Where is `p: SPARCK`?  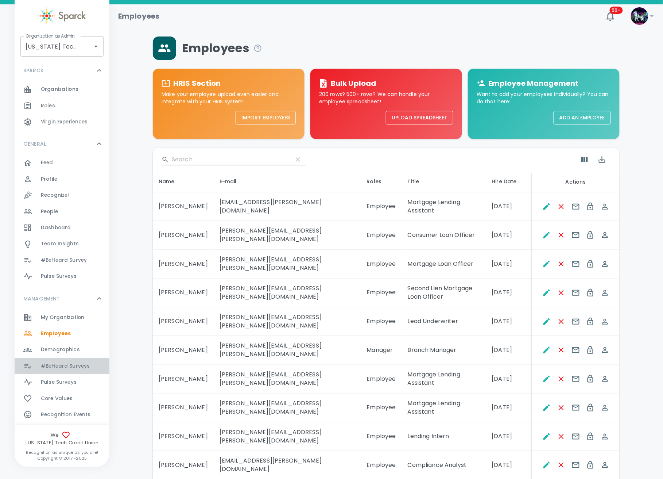
p: SPARCK is located at coordinates (34, 70).